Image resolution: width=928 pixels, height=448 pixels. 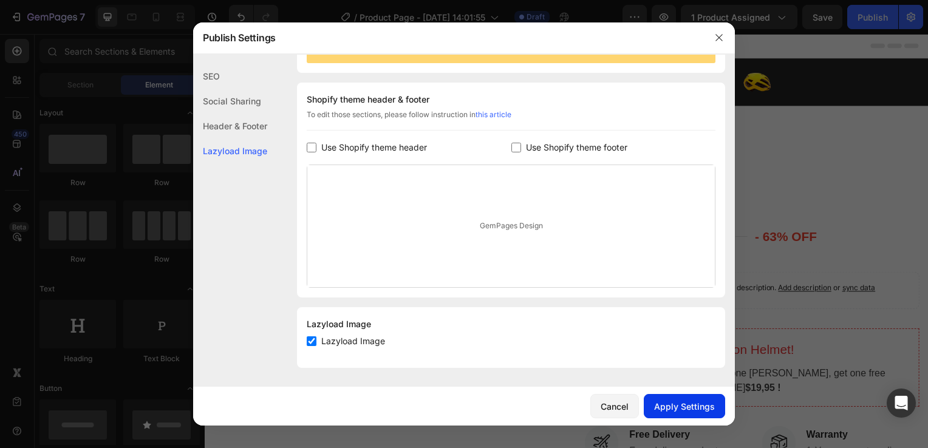 What do you see at coordinates (654, 421) in the screenshot?
I see `p: 1-Year warranty policy` at bounding box center [654, 421].